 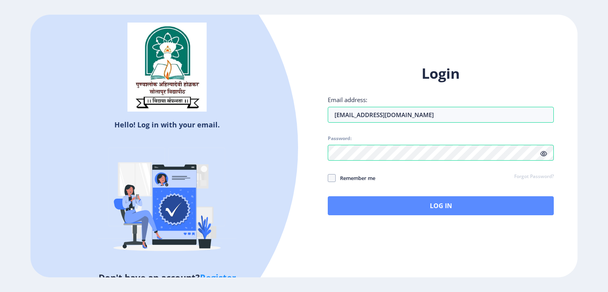 I want to click on button: Log In, so click(x=440, y=206).